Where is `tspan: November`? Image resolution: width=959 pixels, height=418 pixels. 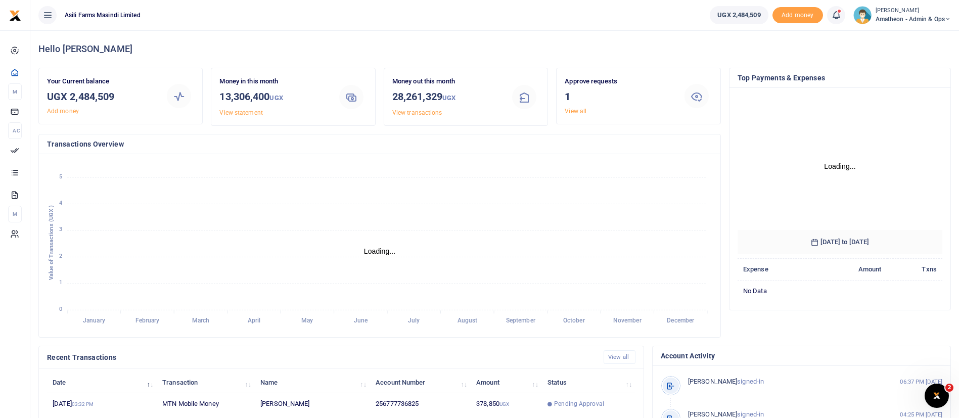
tspan: November is located at coordinates (627, 321).